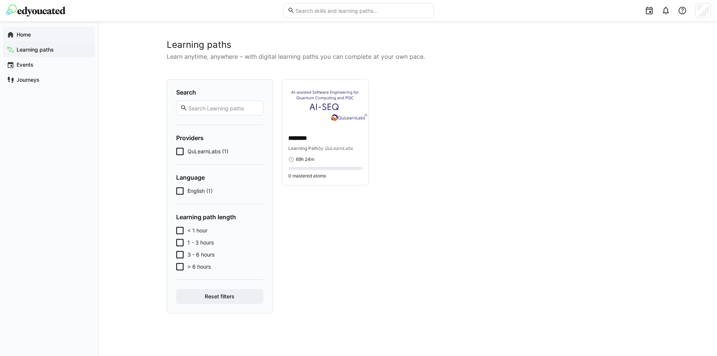 This screenshot has width=717, height=356. I want to click on span: QuLearnLabs (1), so click(208, 151).